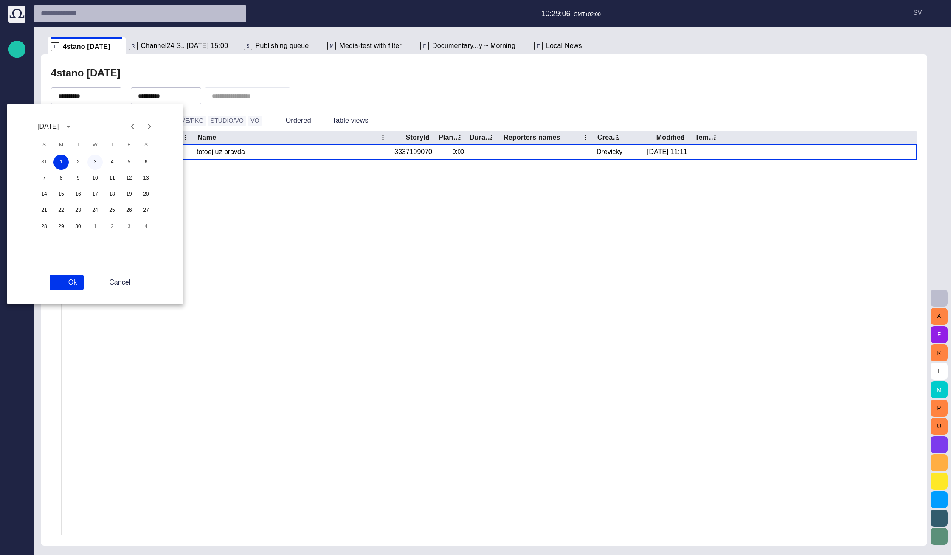 The image size is (951, 555). I want to click on button: 27, so click(146, 210).